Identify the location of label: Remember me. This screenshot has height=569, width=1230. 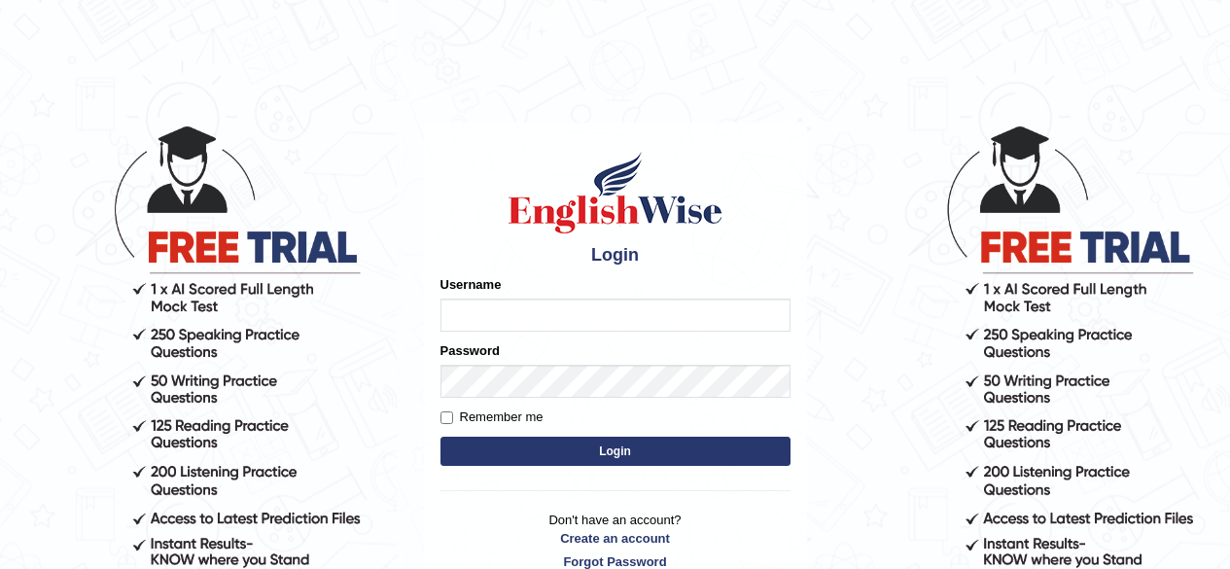
(492, 417).